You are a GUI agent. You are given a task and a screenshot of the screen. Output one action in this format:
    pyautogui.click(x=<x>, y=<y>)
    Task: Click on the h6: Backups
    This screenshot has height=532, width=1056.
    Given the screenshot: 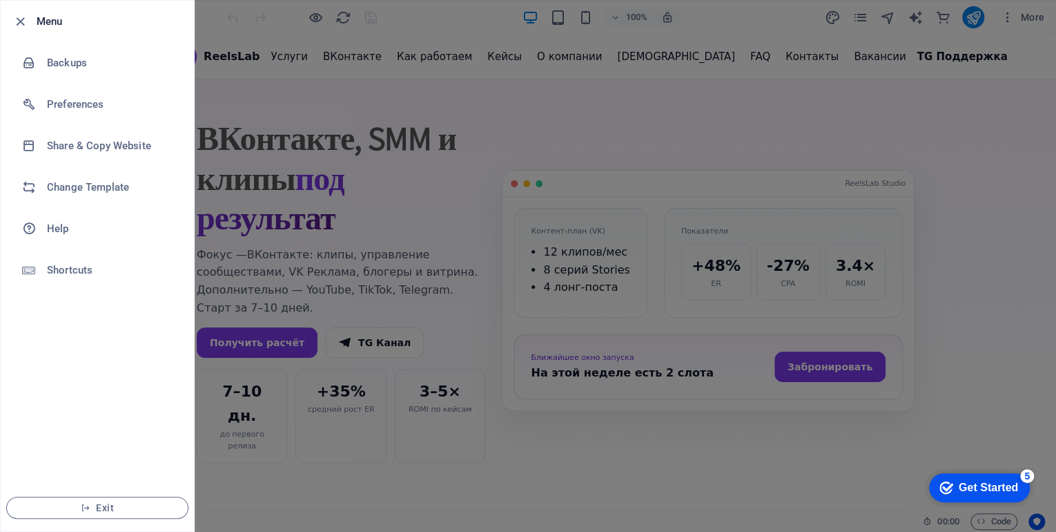 What is the action you would take?
    pyautogui.click(x=110, y=63)
    